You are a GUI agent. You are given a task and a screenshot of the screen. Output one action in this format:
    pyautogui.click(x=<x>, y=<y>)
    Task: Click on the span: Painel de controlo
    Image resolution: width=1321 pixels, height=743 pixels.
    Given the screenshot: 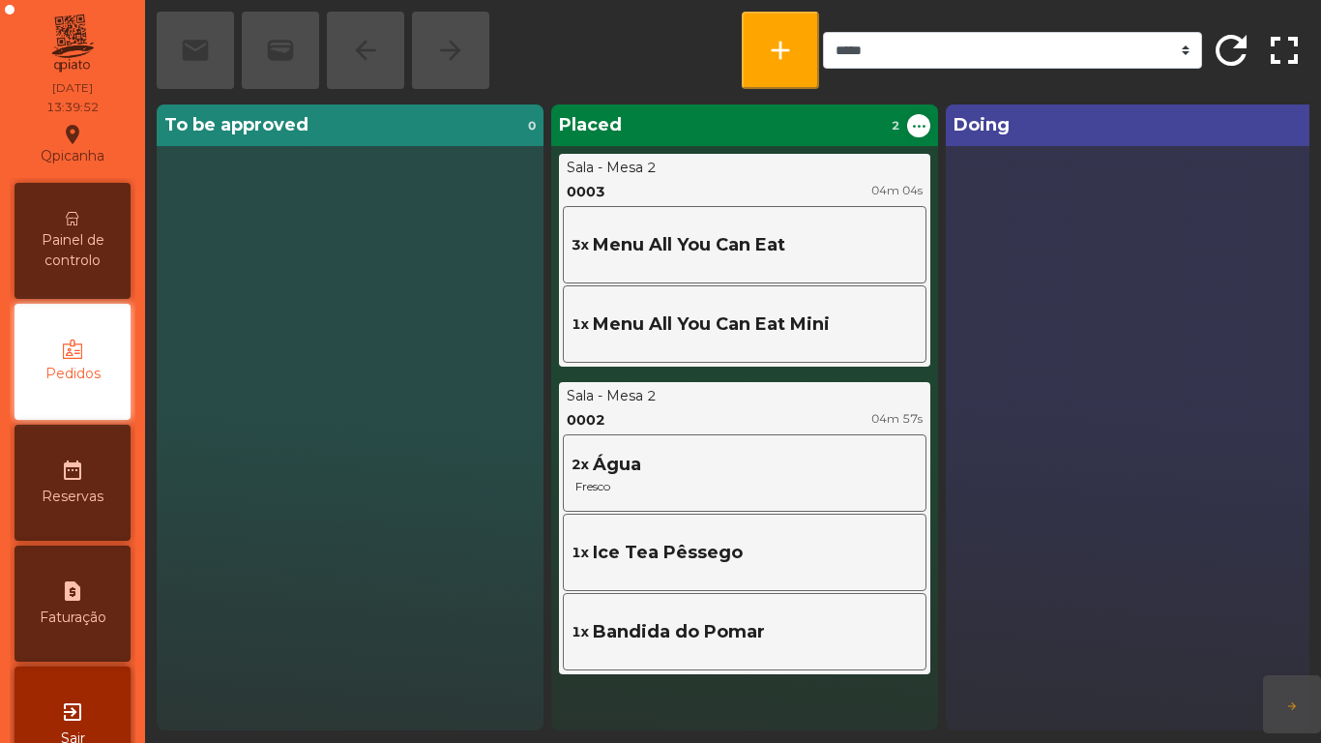 What is the action you would take?
    pyautogui.click(x=73, y=251)
    